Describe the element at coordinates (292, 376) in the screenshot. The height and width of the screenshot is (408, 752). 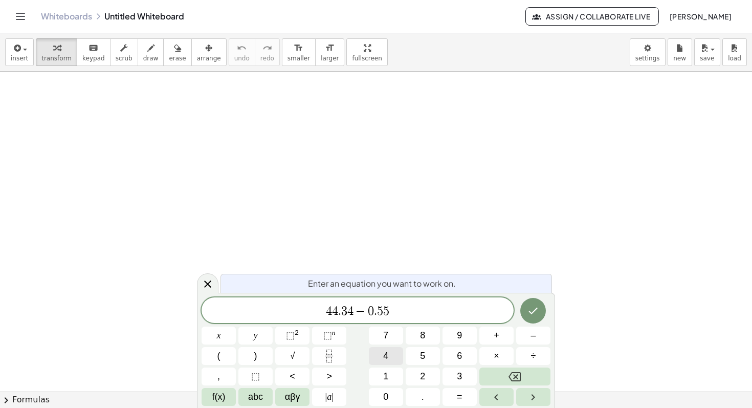
I see `button: Less than` at that location.